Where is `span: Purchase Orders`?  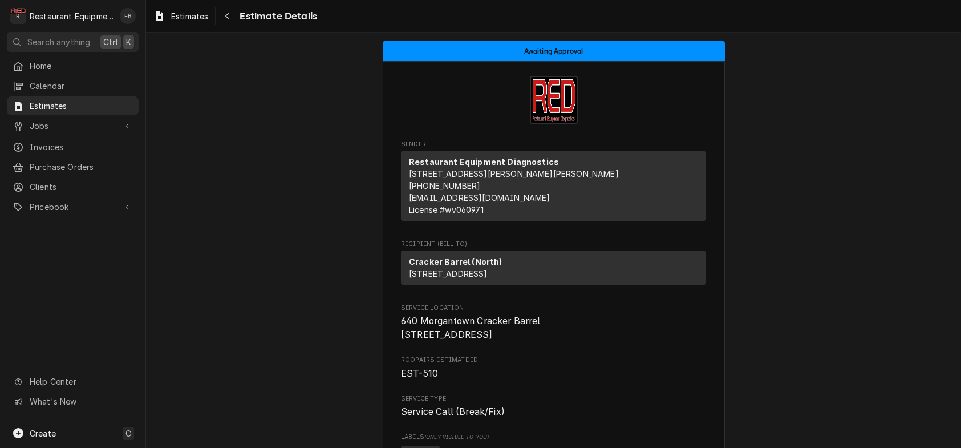 span: Purchase Orders is located at coordinates (81, 166).